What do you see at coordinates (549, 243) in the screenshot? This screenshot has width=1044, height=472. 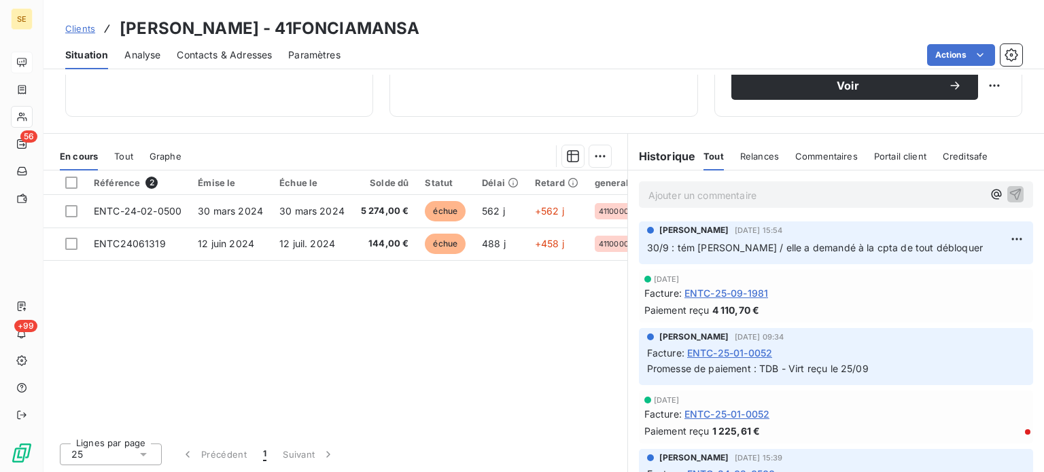 I see `span: +458 j` at bounding box center [549, 243].